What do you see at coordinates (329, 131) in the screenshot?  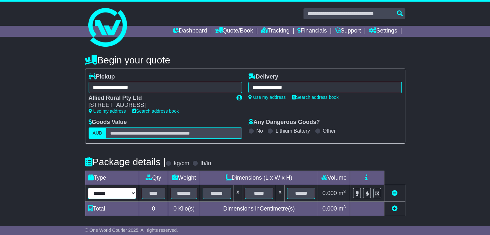 I see `label: Other` at bounding box center [329, 131].